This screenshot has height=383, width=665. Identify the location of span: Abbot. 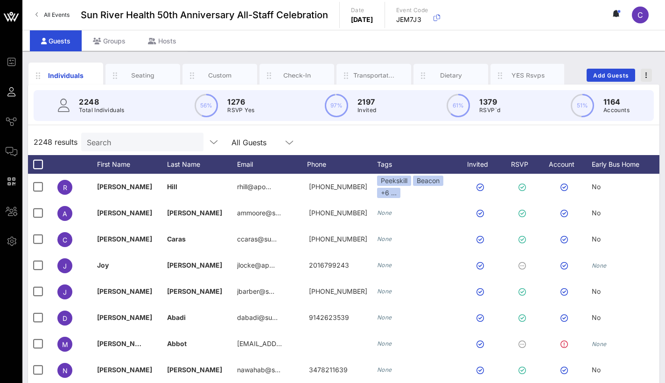
(177, 343).